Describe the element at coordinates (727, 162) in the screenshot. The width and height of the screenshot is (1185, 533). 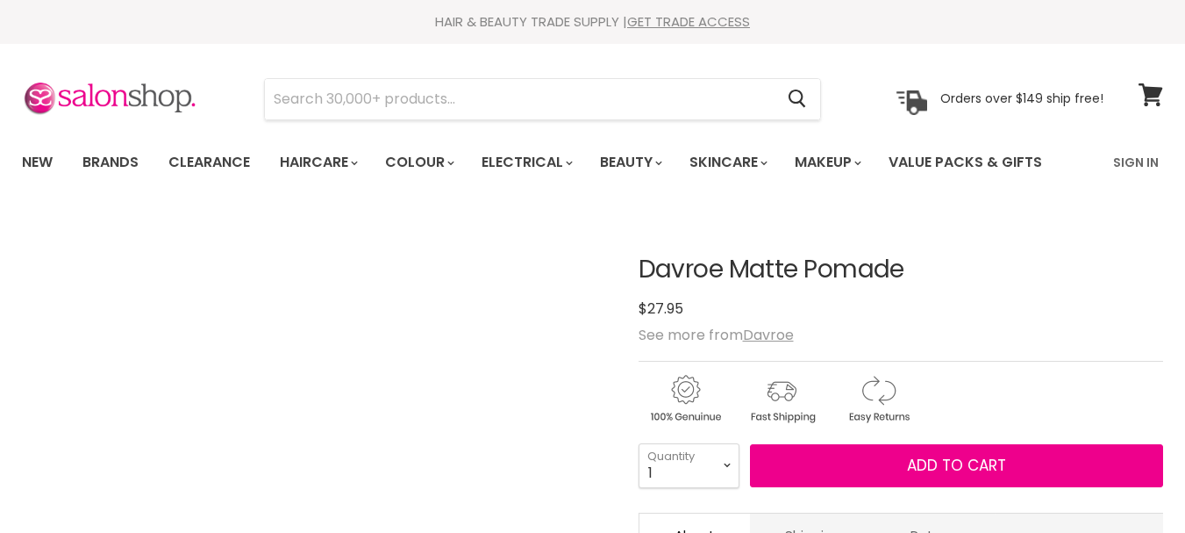
I see `a: Skincare` at that location.